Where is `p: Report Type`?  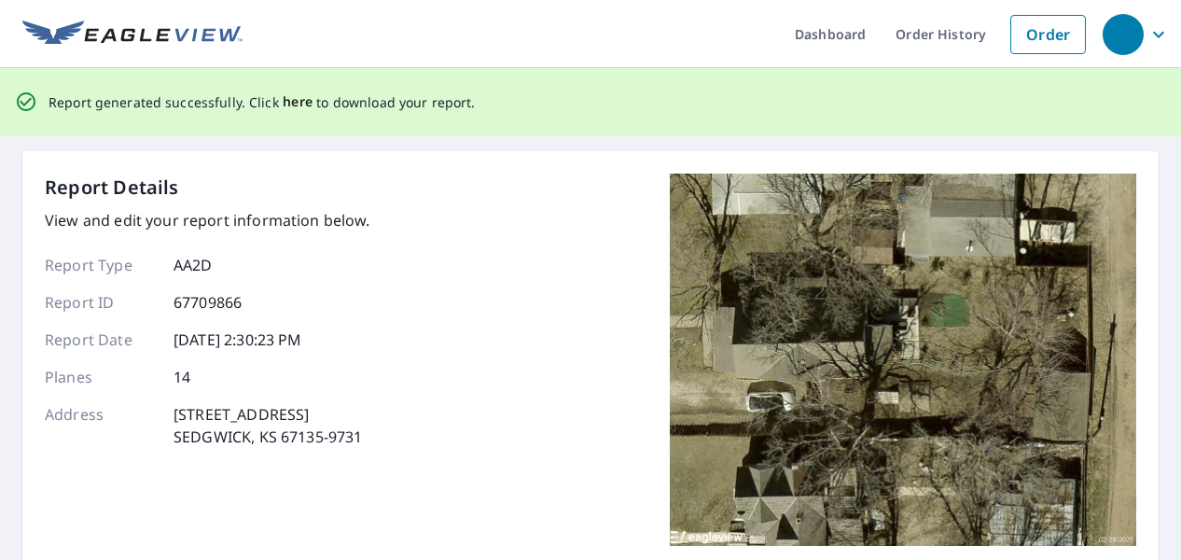 p: Report Type is located at coordinates (101, 265).